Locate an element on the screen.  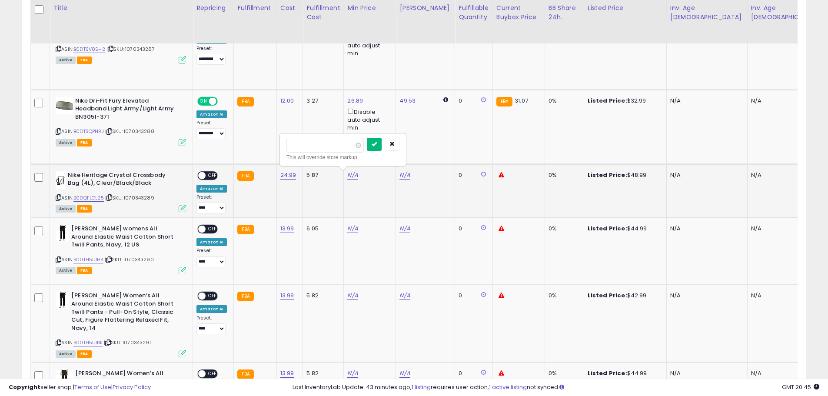
div: Fulfillable Quantity is located at coordinates (474, 13).